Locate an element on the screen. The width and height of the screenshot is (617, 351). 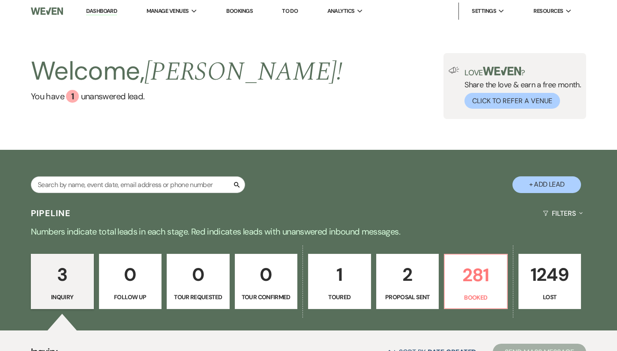
span: Analytics is located at coordinates (341, 11).